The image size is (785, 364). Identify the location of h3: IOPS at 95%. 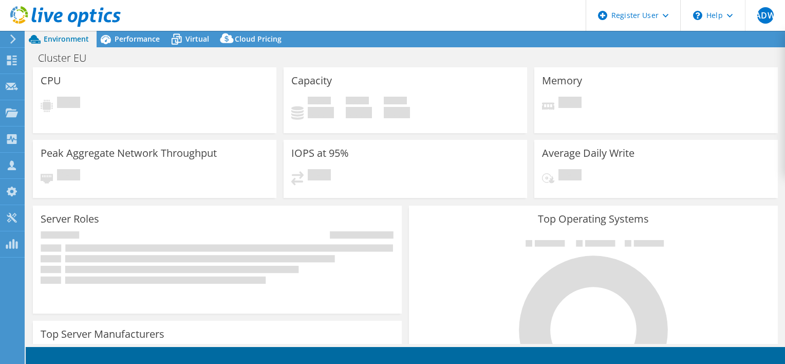
(320, 153).